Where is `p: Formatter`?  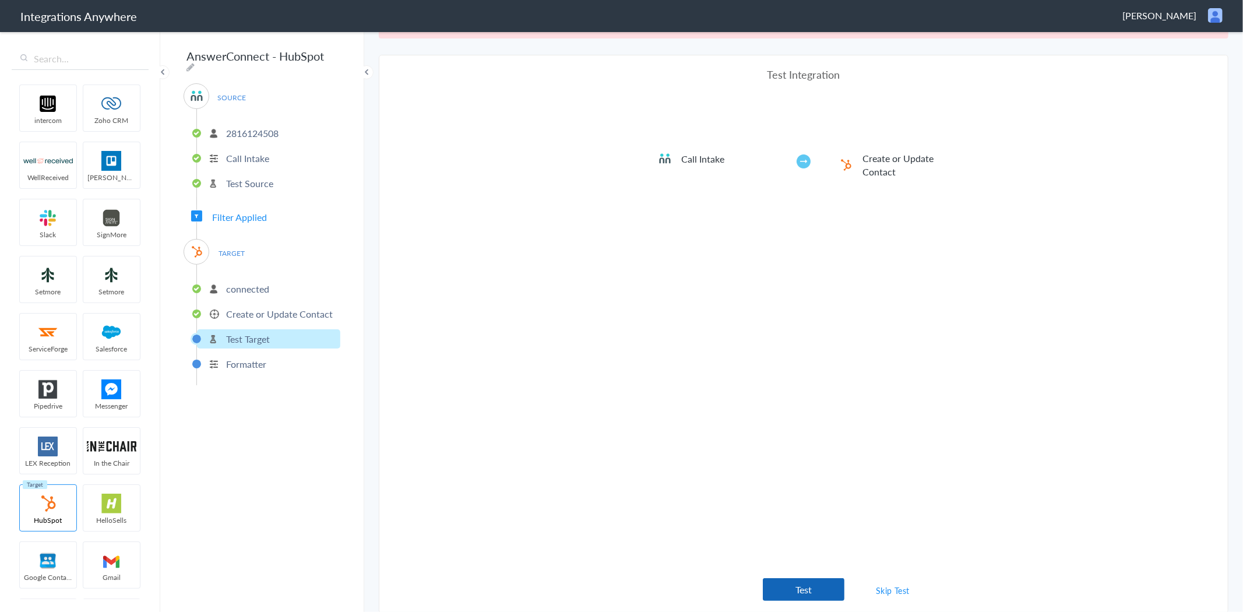 p: Formatter is located at coordinates (246, 364).